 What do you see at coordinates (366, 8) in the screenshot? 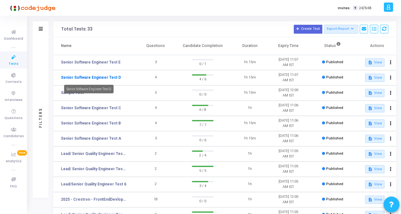
I see `span: 24/648` at bounding box center [366, 8].